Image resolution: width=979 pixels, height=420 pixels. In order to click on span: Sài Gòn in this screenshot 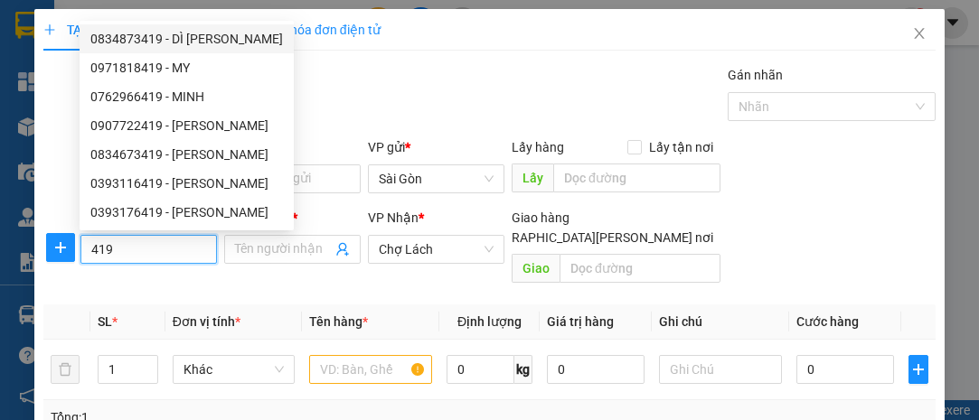, I will do `click(436, 179)`.